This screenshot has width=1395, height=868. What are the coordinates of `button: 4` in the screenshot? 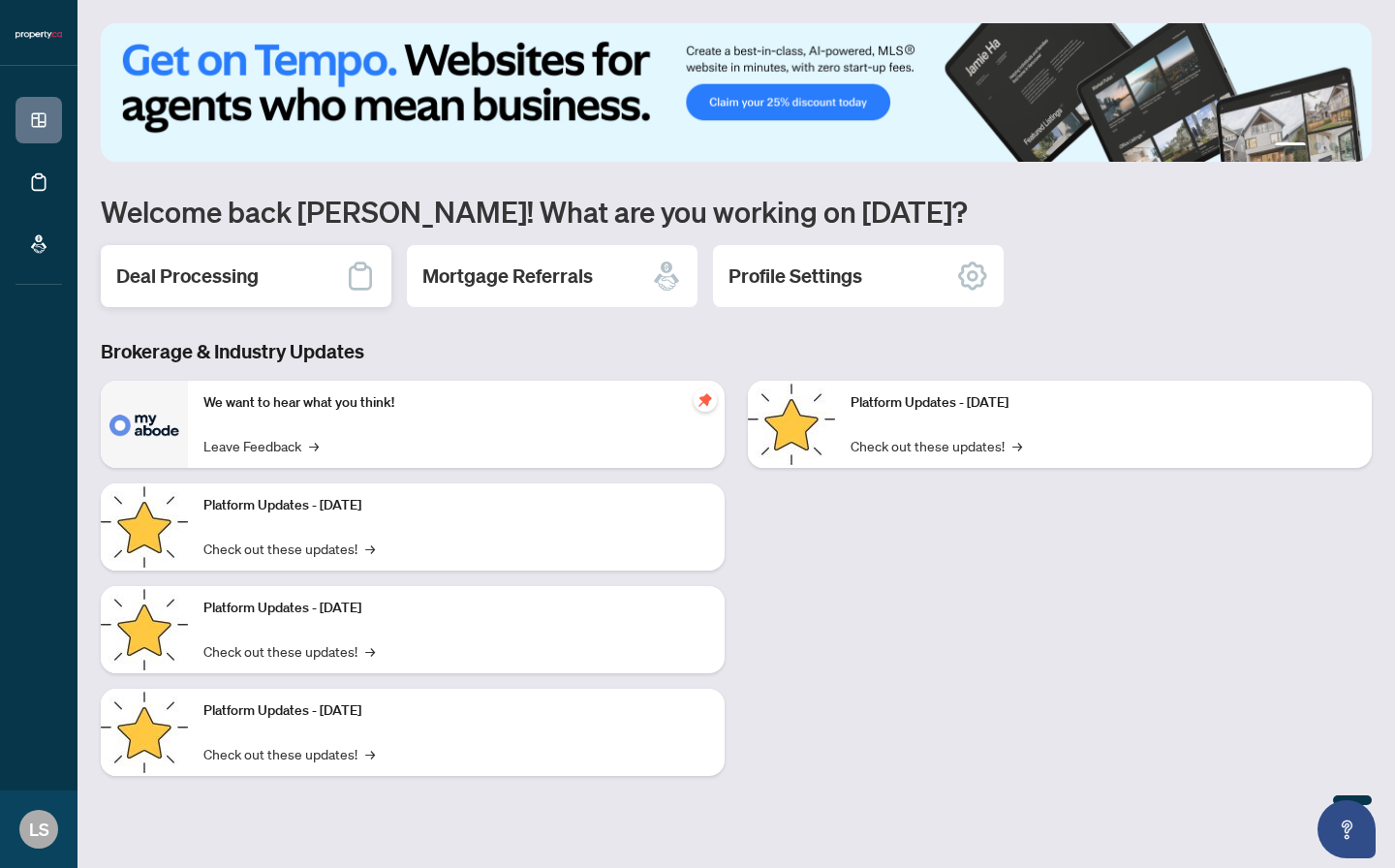 It's located at (1348, 147).